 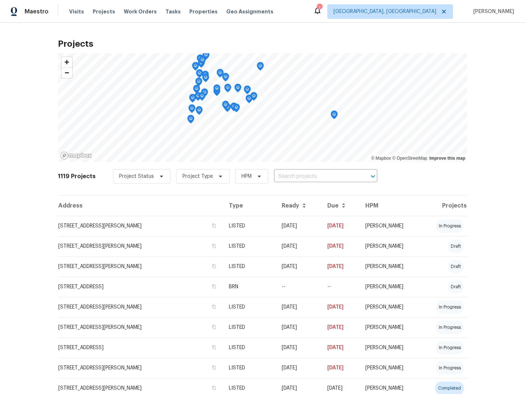 What do you see at coordinates (340, 206) in the screenshot?
I see `th: Due` at bounding box center [340, 206].